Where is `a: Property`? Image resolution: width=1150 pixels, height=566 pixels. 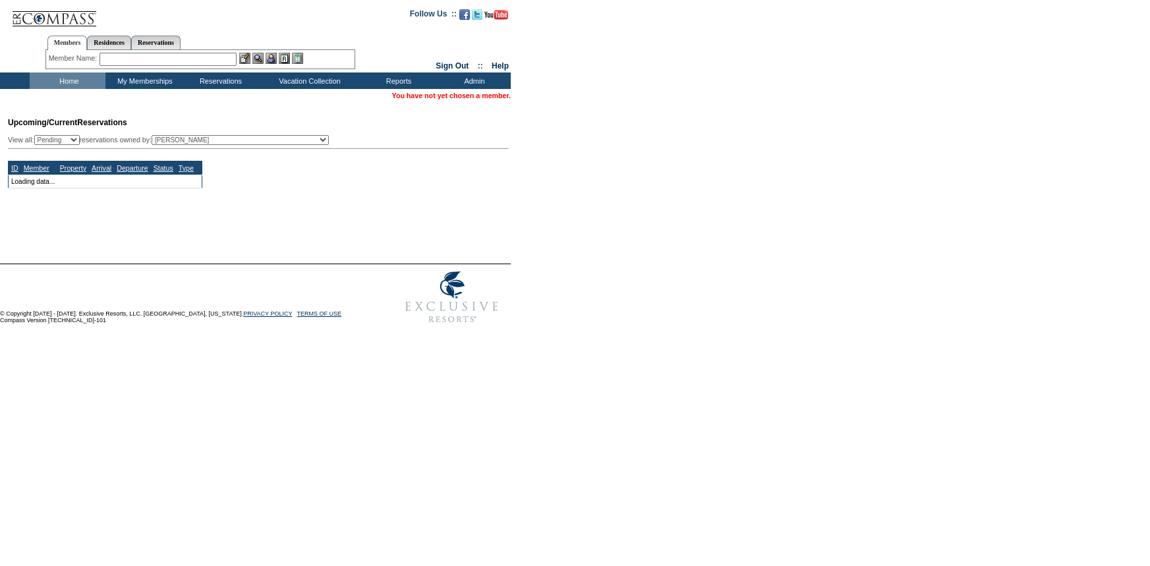 a: Property is located at coordinates (73, 168).